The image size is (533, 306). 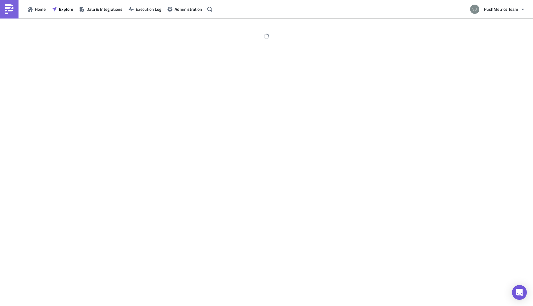 I want to click on a: Home, so click(x=37, y=9).